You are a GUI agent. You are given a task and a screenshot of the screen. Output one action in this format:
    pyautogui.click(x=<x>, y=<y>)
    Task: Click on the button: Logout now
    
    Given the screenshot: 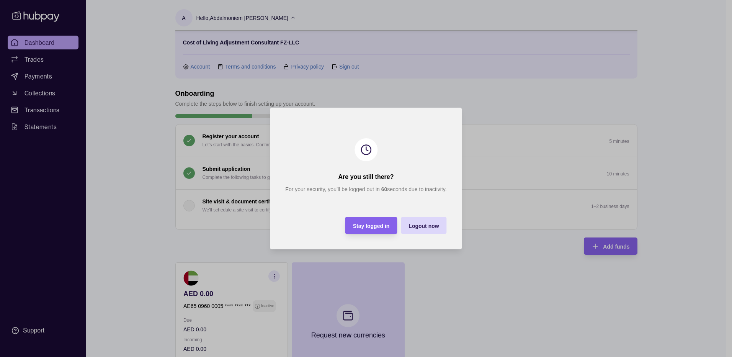 What is the action you would take?
    pyautogui.click(x=423, y=225)
    